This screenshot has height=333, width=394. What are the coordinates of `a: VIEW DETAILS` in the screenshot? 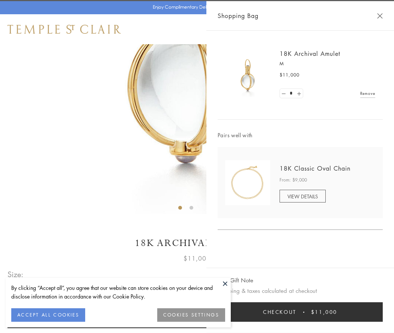 It's located at (302, 196).